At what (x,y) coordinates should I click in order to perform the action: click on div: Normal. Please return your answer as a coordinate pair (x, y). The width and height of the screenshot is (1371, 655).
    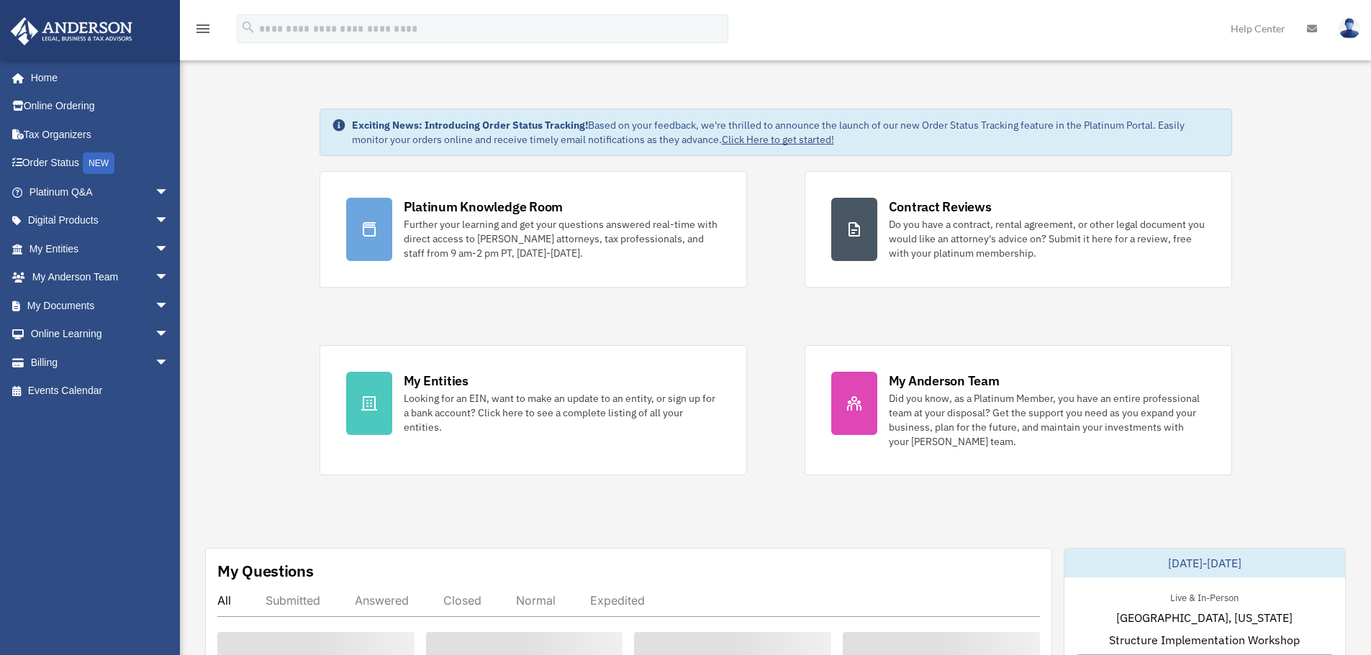
    Looking at the image, I should click on (535, 601).